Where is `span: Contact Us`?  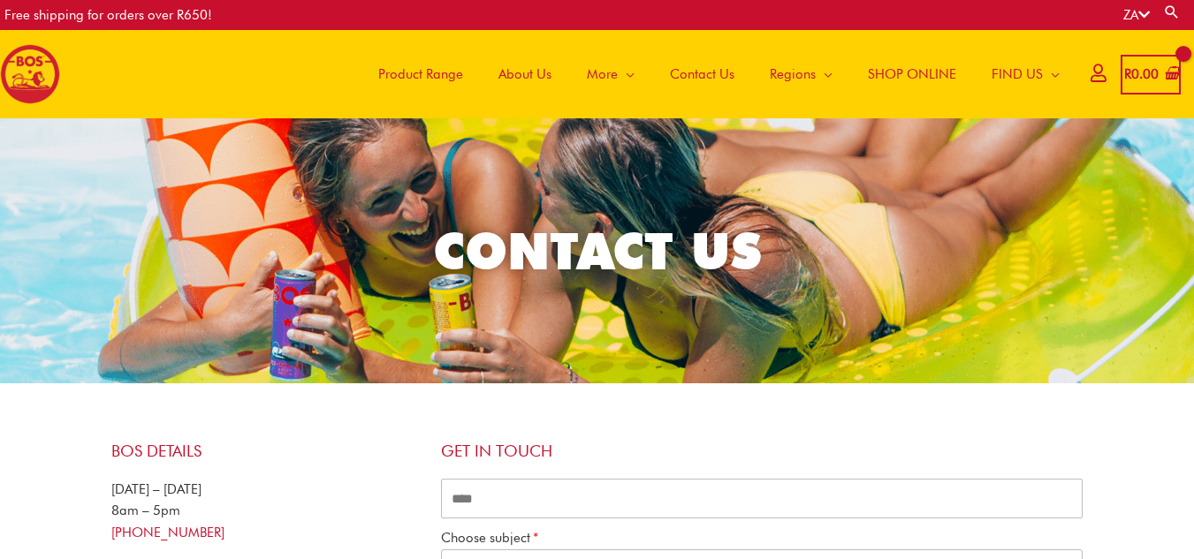
span: Contact Us is located at coordinates (702, 74).